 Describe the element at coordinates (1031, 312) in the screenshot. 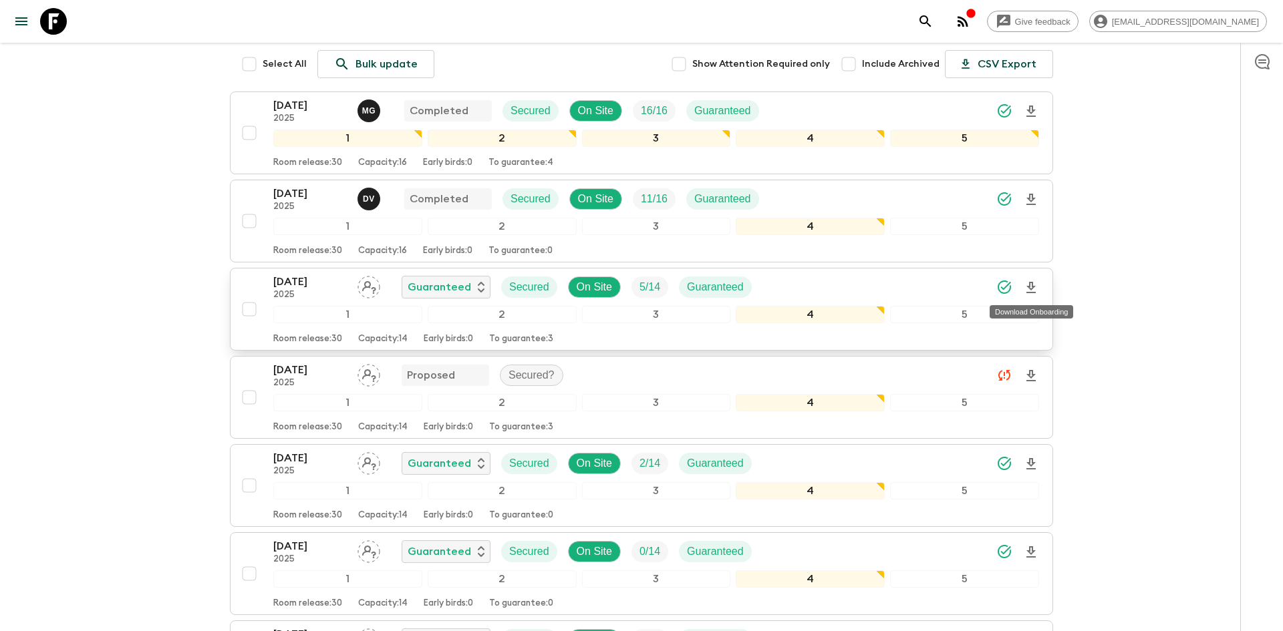

I see `div: Download Onboarding` at that location.